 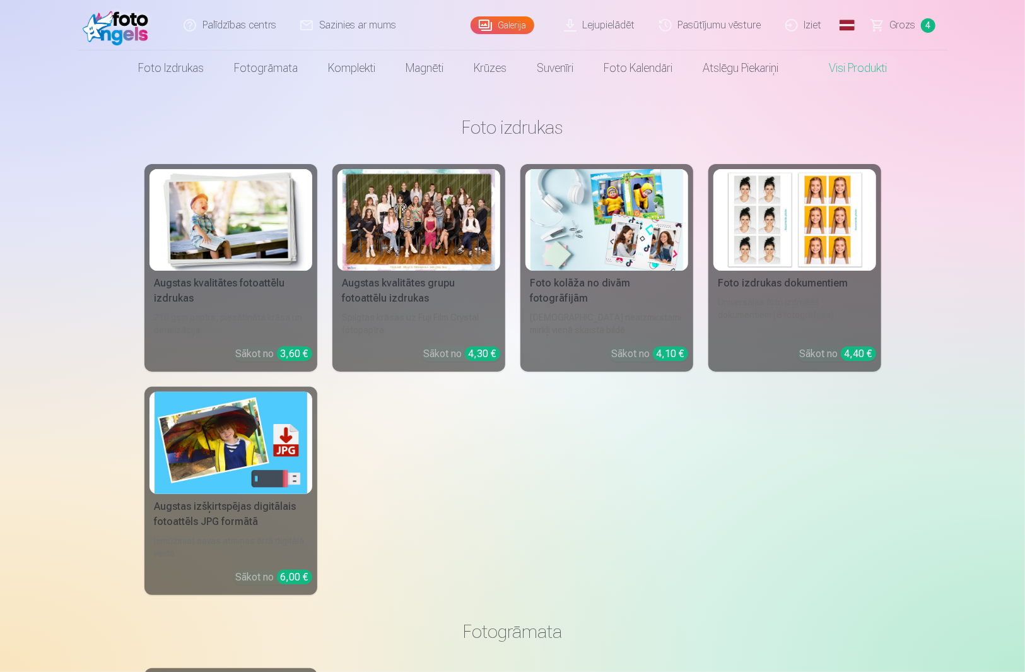 What do you see at coordinates (795, 316) in the screenshot?
I see `div: Universālas foto izdrukas dokumentiem (6 fotogrāfijas)` at bounding box center [795, 316].